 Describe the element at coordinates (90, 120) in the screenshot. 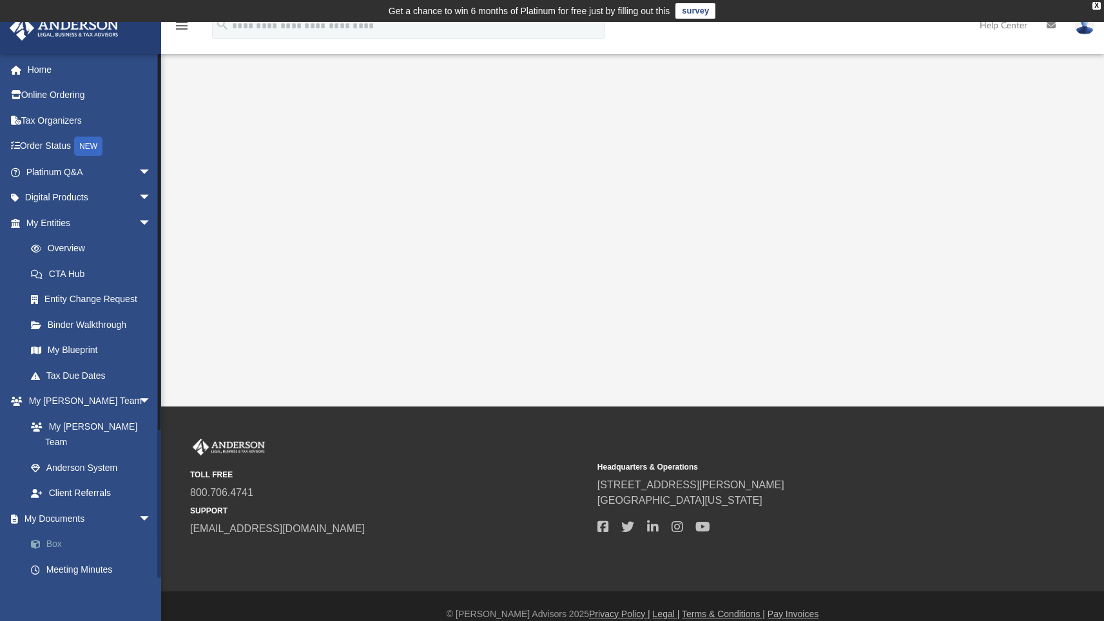

I see `a: Tax Organizers` at that location.